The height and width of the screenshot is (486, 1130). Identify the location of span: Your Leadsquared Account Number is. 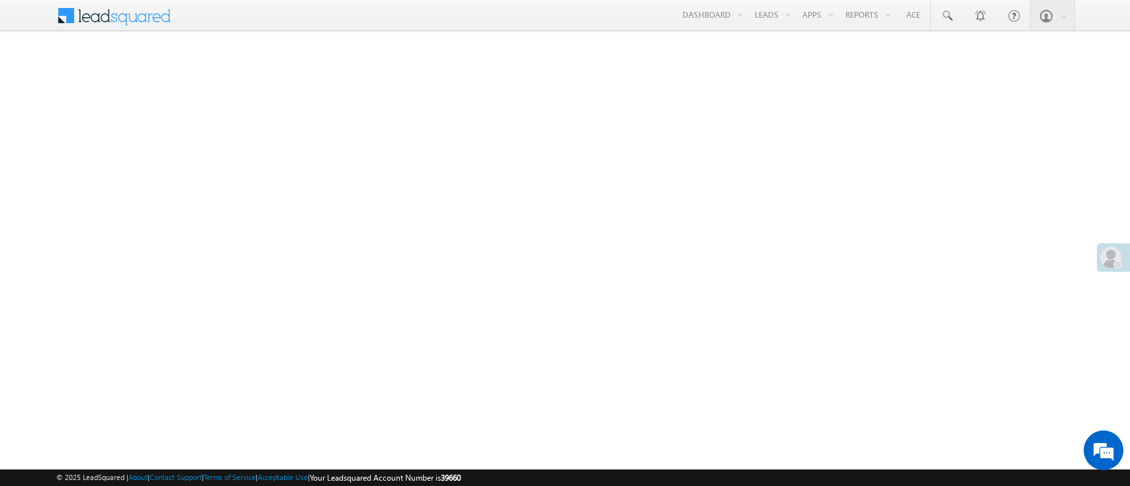
(385, 478).